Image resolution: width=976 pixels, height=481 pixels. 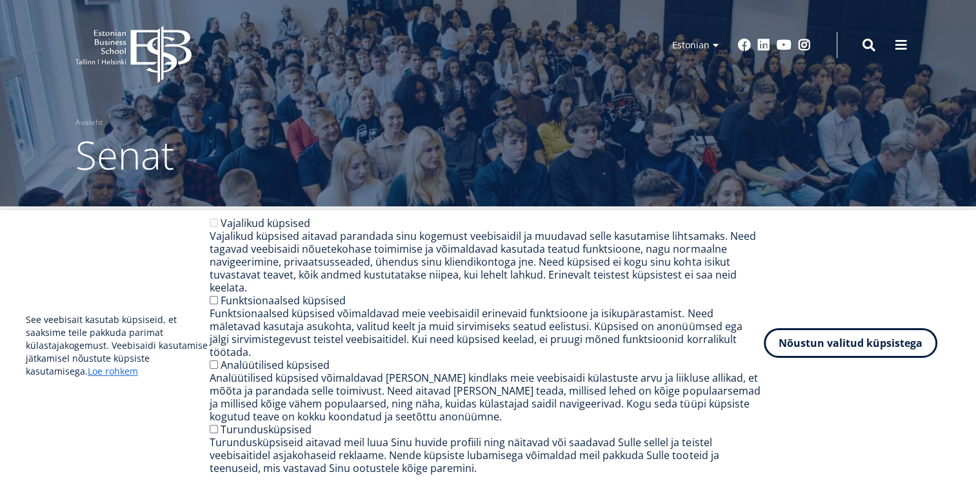 What do you see at coordinates (283, 300) in the screenshot?
I see `label: Funktsionaalsed küpsised` at bounding box center [283, 300].